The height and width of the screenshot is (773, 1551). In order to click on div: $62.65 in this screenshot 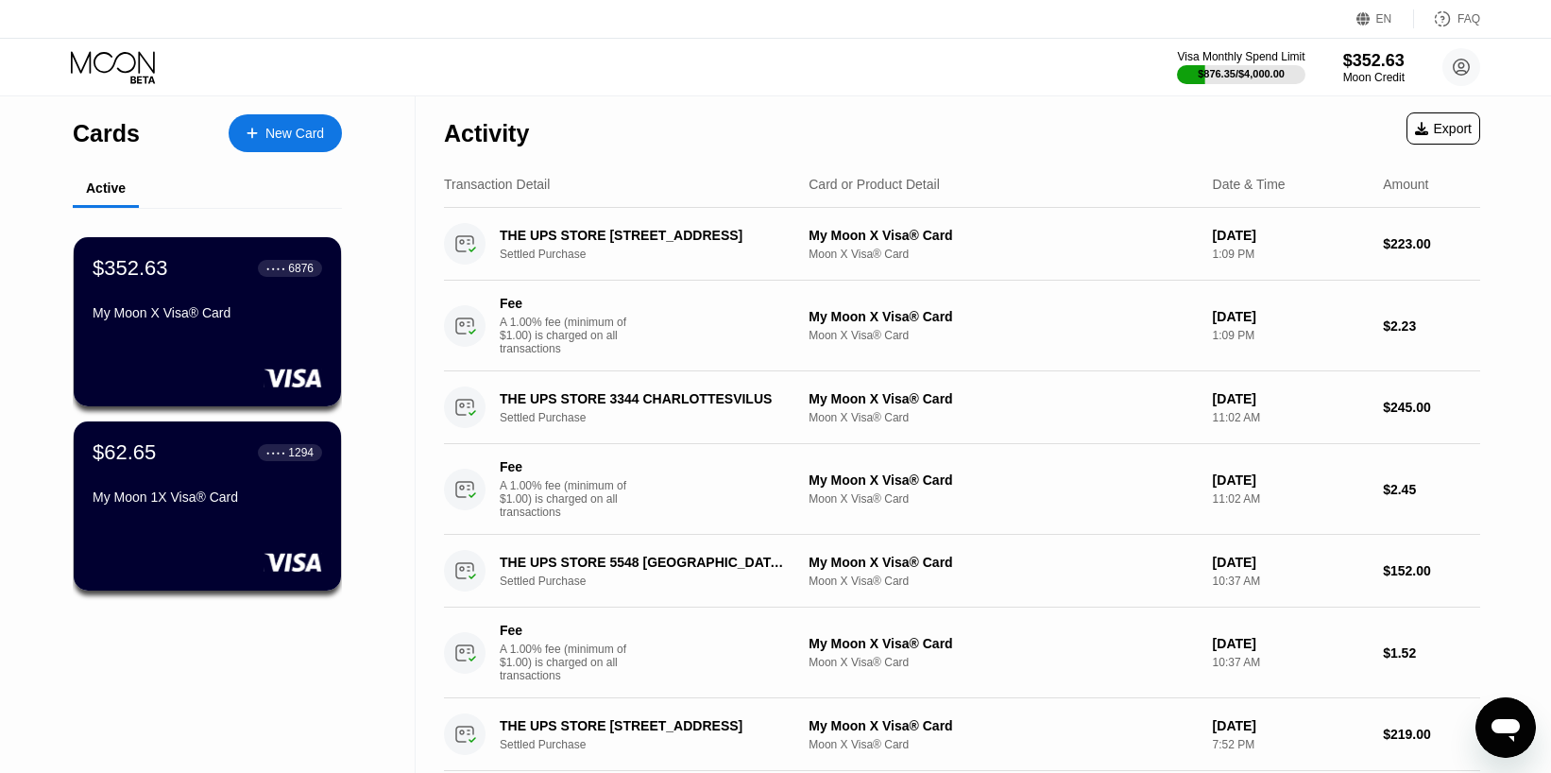, I will do `click(124, 453)`.